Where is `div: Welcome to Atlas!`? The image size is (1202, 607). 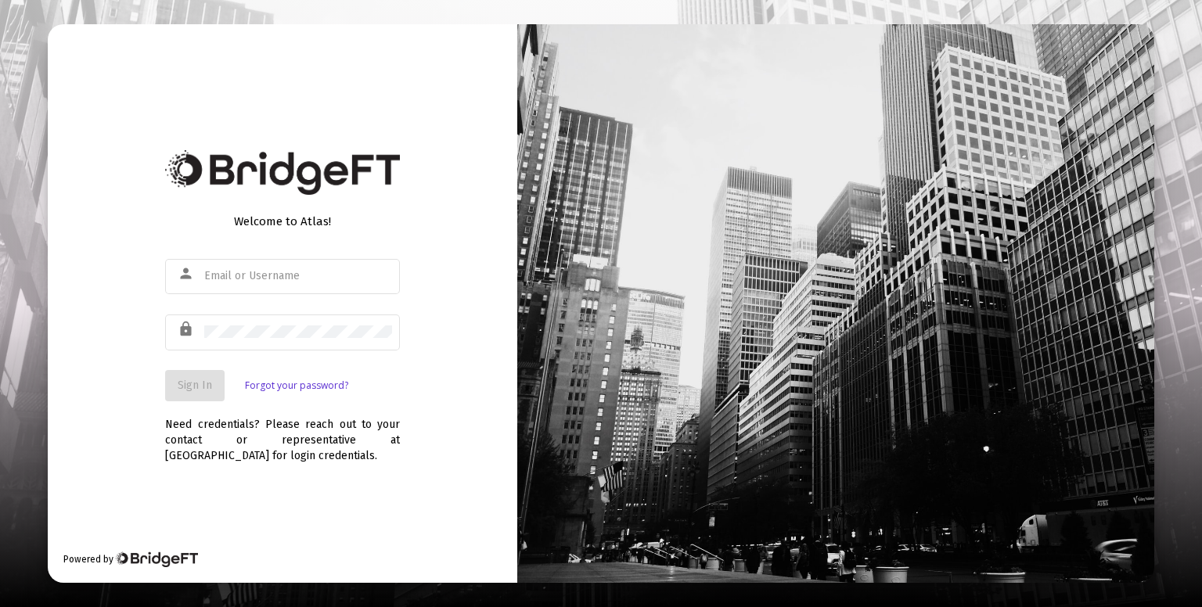
div: Welcome to Atlas! is located at coordinates (282, 221).